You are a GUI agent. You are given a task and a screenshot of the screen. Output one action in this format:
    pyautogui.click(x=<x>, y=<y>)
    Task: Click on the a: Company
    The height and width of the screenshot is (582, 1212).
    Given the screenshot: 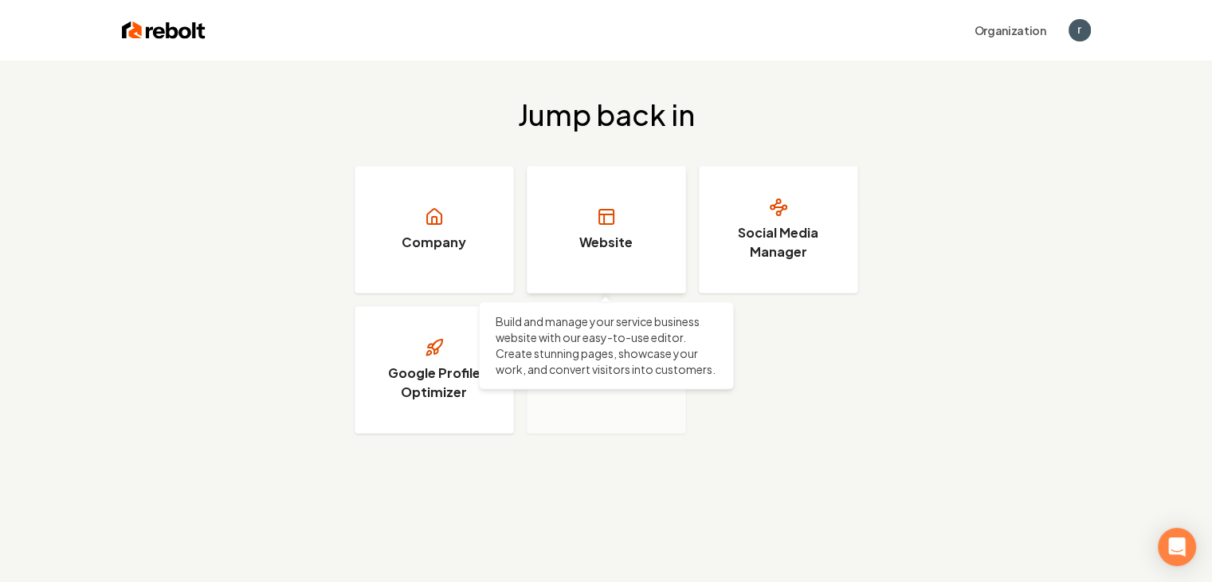 What is the action you would take?
    pyautogui.click(x=434, y=229)
    